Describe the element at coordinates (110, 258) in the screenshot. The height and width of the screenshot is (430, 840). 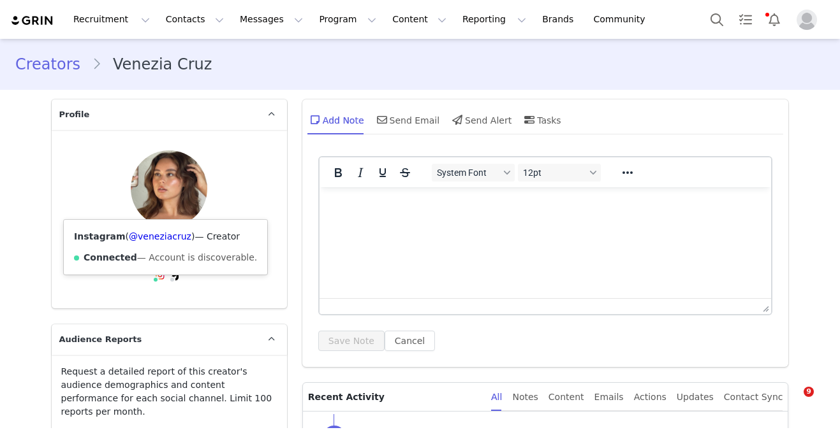
I see `strong: Connected` at that location.